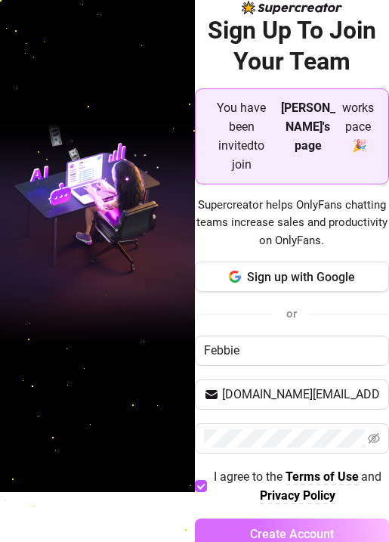  I want to click on img: logo-BBDzfeDw.svg, so click(292, 8).